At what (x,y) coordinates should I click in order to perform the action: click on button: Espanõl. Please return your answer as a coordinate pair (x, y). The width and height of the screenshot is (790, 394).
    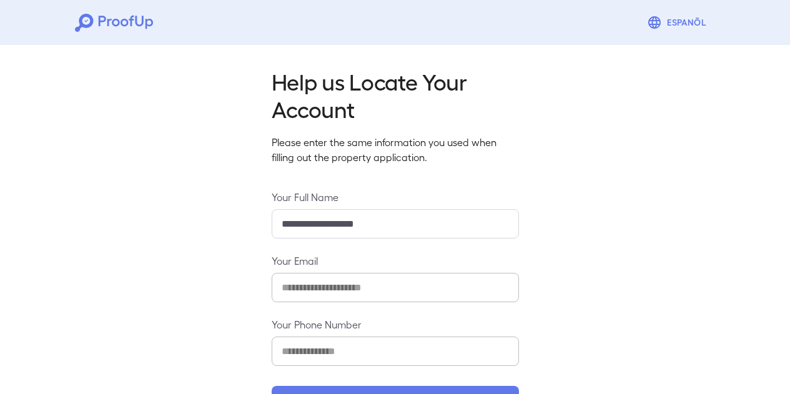
    Looking at the image, I should click on (678, 22).